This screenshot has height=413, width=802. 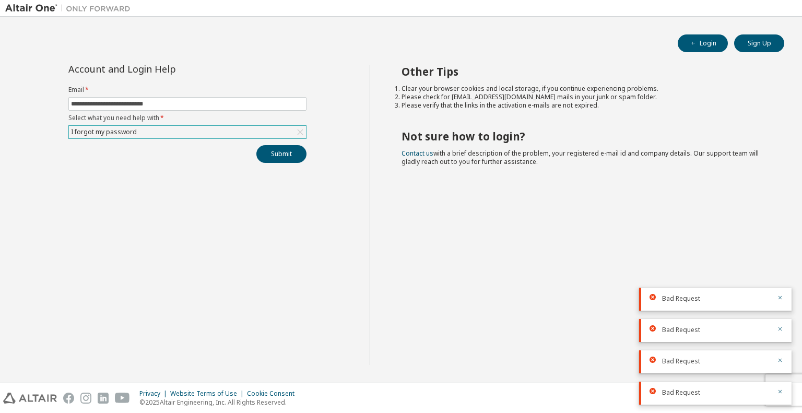 I want to click on img: Altair One, so click(x=70, y=8).